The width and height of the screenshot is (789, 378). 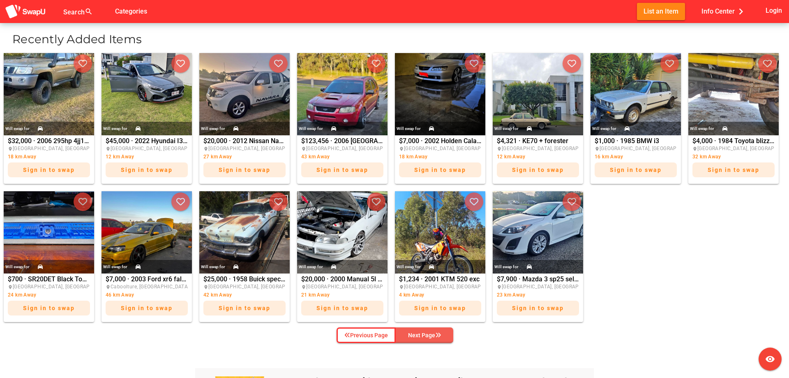 What do you see at coordinates (440, 94) in the screenshot?
I see `img: nicholas.robertson%2Bfacebook%40swapu.com.au%2F4131626267115629%2F4131626267115629-photo-0.jpg` at bounding box center [440, 94].